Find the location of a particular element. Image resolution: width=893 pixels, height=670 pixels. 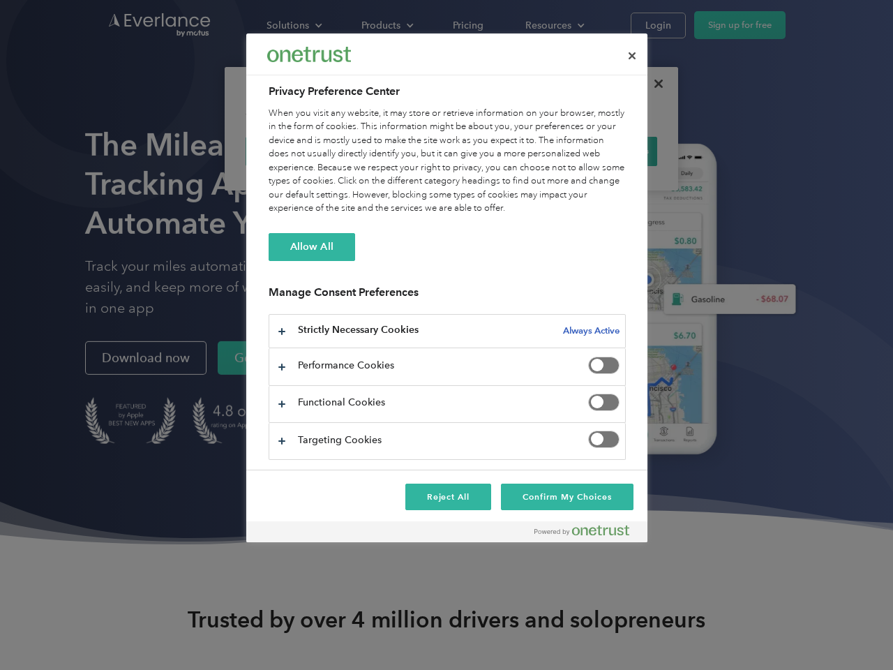

button: Reject All is located at coordinates (449, 497).